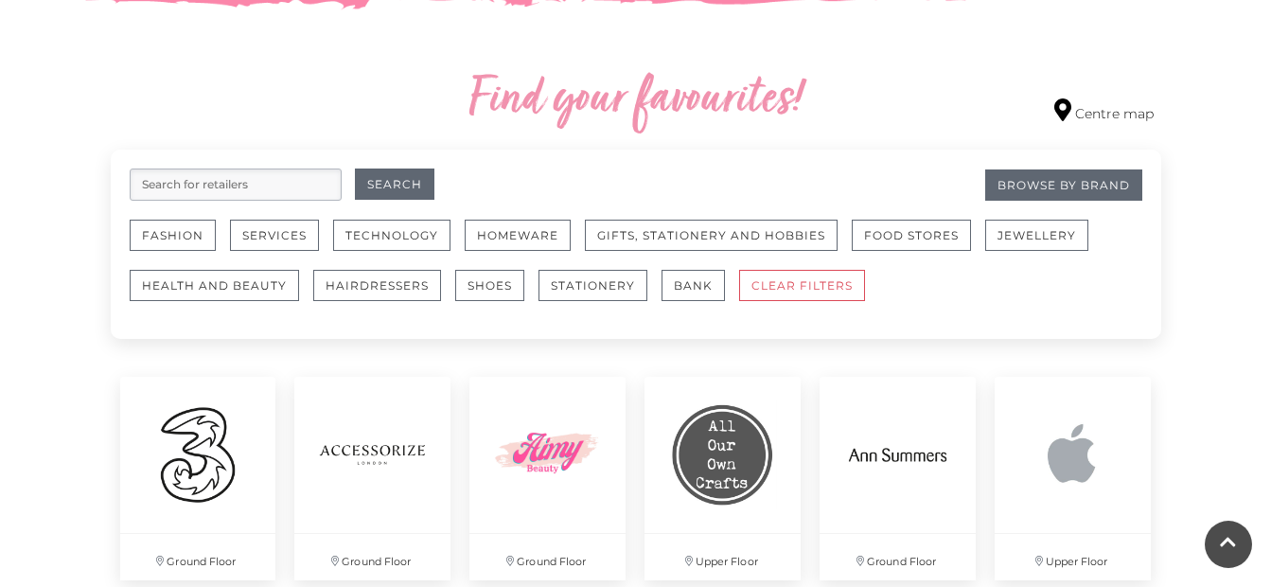  I want to click on a: CLEAR FILTERS, so click(809, 294).